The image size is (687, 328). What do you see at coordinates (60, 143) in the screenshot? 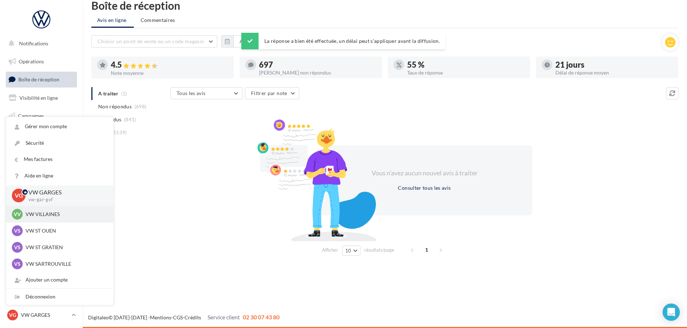
I see `a: Sécurité` at bounding box center [60, 143].